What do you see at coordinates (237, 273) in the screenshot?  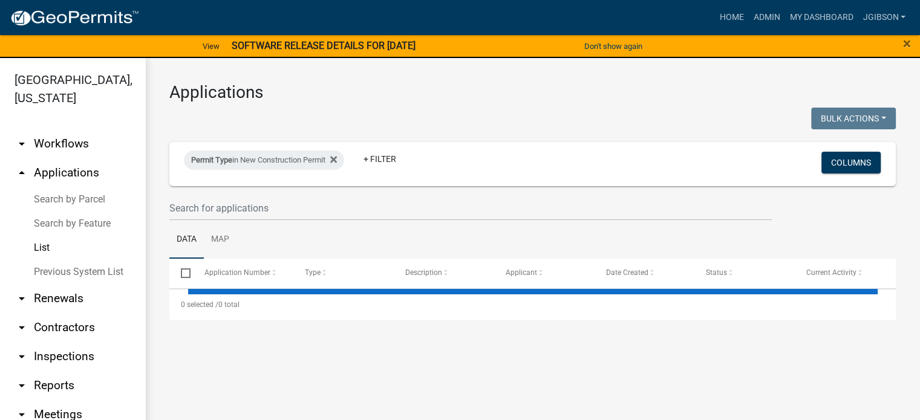 I see `span: Application Number` at bounding box center [237, 273].